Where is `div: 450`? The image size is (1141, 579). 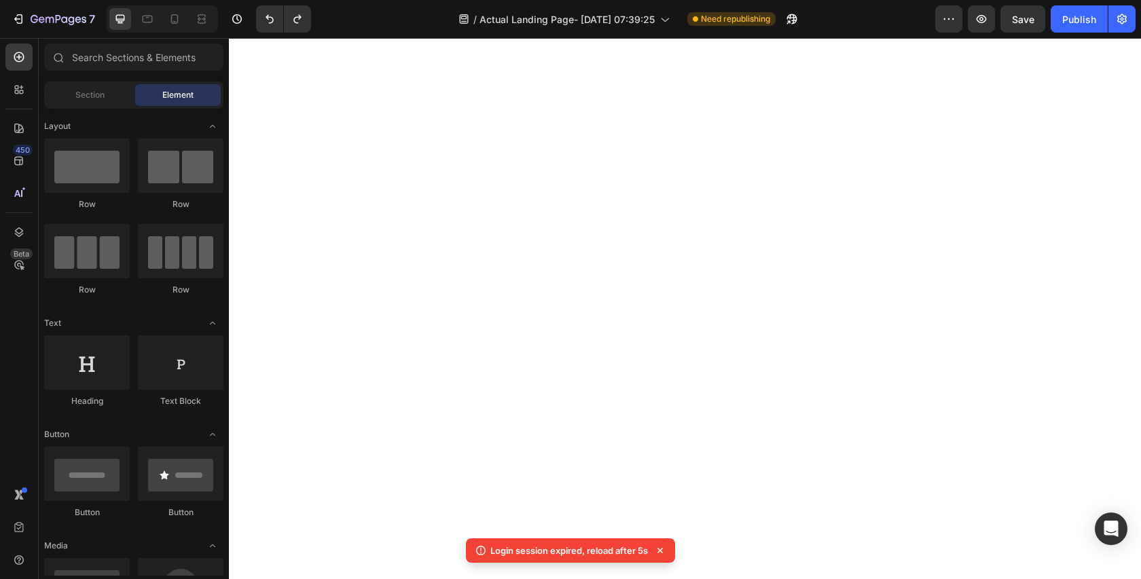 div: 450 is located at coordinates (22, 150).